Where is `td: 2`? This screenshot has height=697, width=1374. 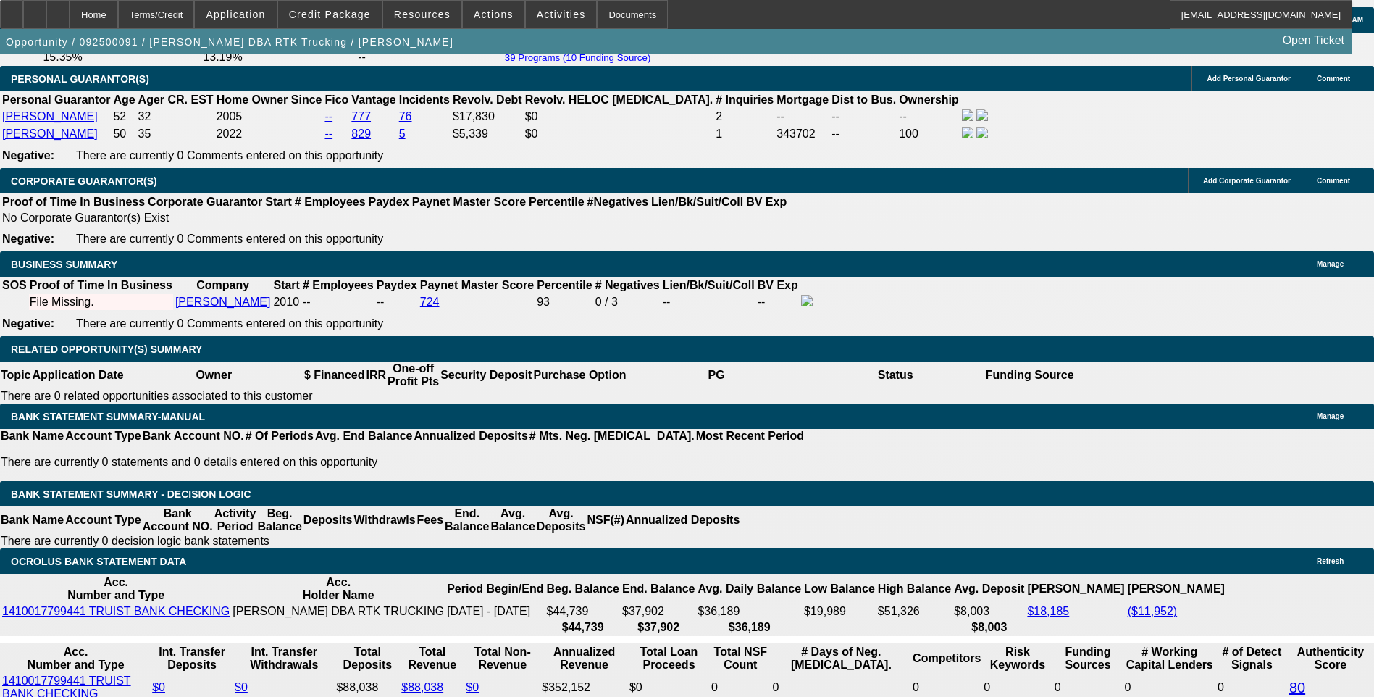 td: 2 is located at coordinates (744, 117).